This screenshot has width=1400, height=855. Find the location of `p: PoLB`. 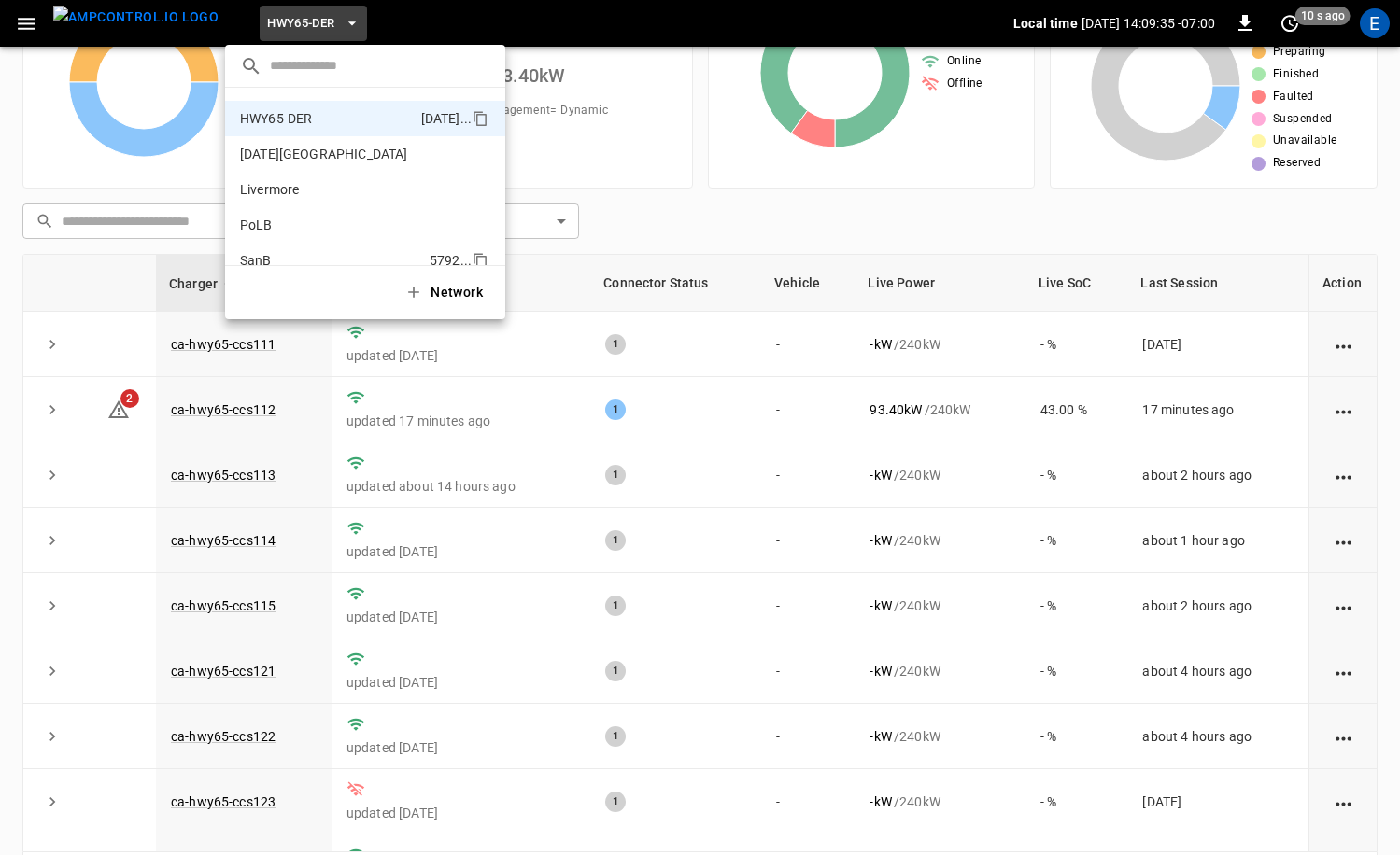

p: PoLB is located at coordinates (331, 225).